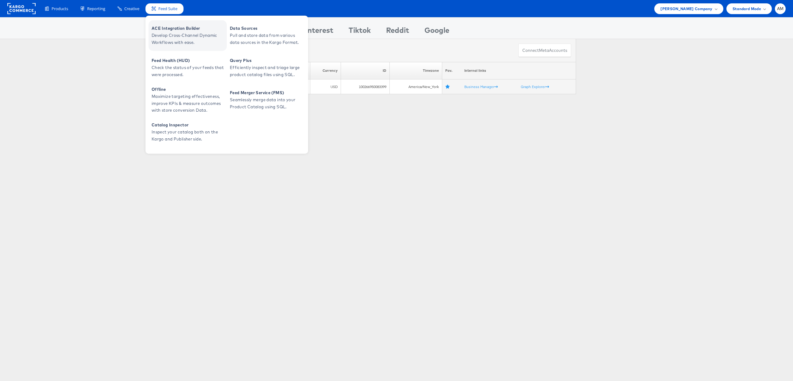  What do you see at coordinates (325, 71) in the screenshot?
I see `th: Currency` at bounding box center [325, 71].